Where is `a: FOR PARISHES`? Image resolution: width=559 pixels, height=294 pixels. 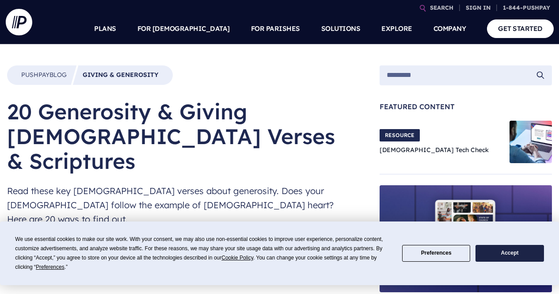
a: FOR PARISHES is located at coordinates (275, 29).